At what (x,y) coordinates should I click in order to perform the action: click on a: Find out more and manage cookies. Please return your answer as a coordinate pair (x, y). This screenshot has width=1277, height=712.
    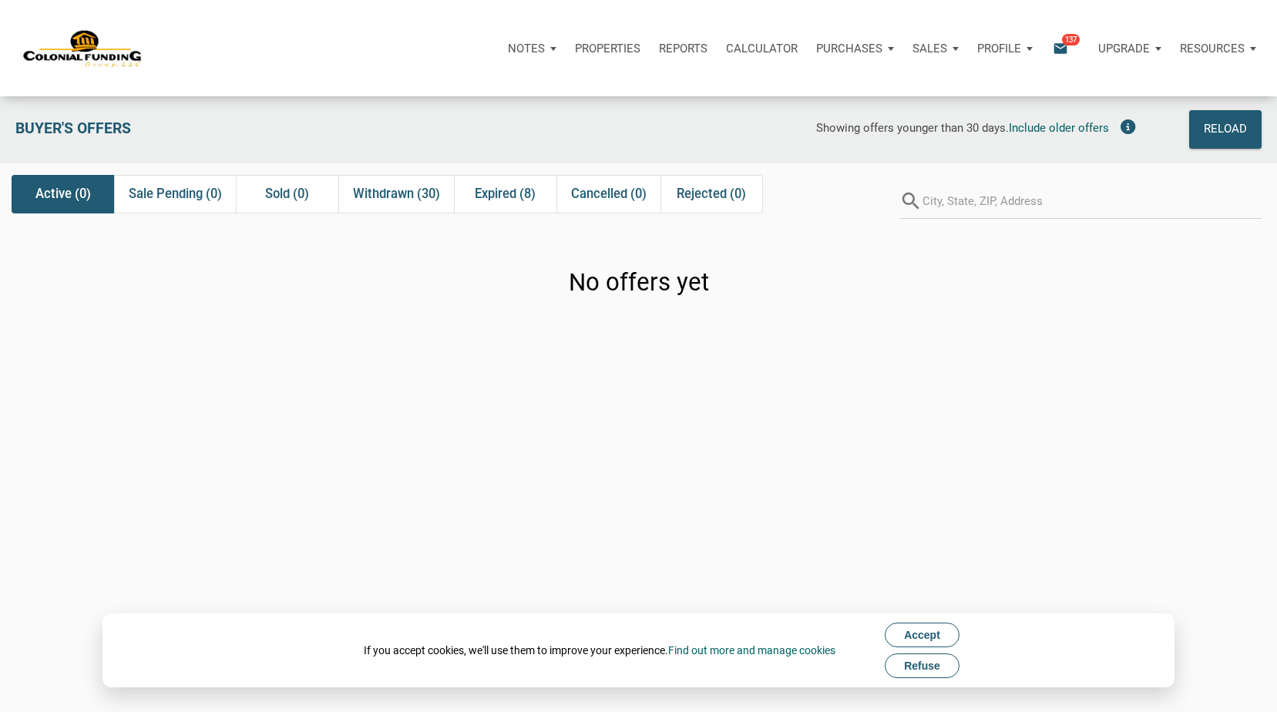
    Looking at the image, I should click on (751, 650).